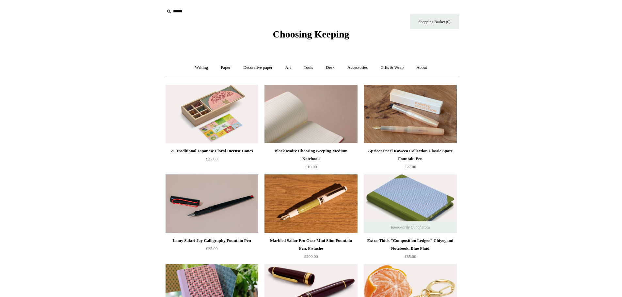  Describe the element at coordinates (410, 167) in the screenshot. I see `span: £27.00` at that location.